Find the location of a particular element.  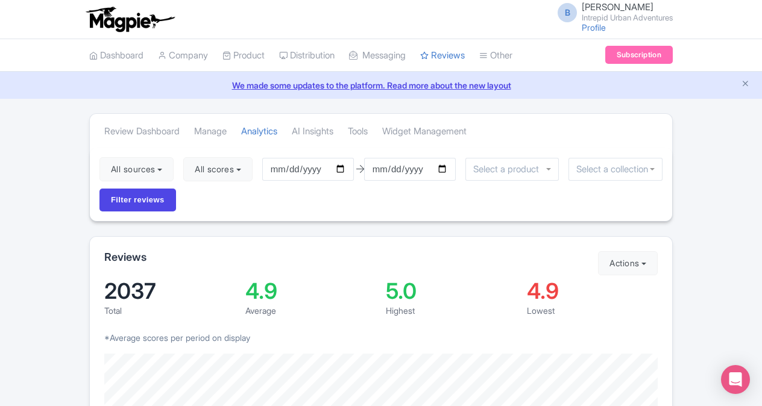

a: Reviews is located at coordinates (443, 55).